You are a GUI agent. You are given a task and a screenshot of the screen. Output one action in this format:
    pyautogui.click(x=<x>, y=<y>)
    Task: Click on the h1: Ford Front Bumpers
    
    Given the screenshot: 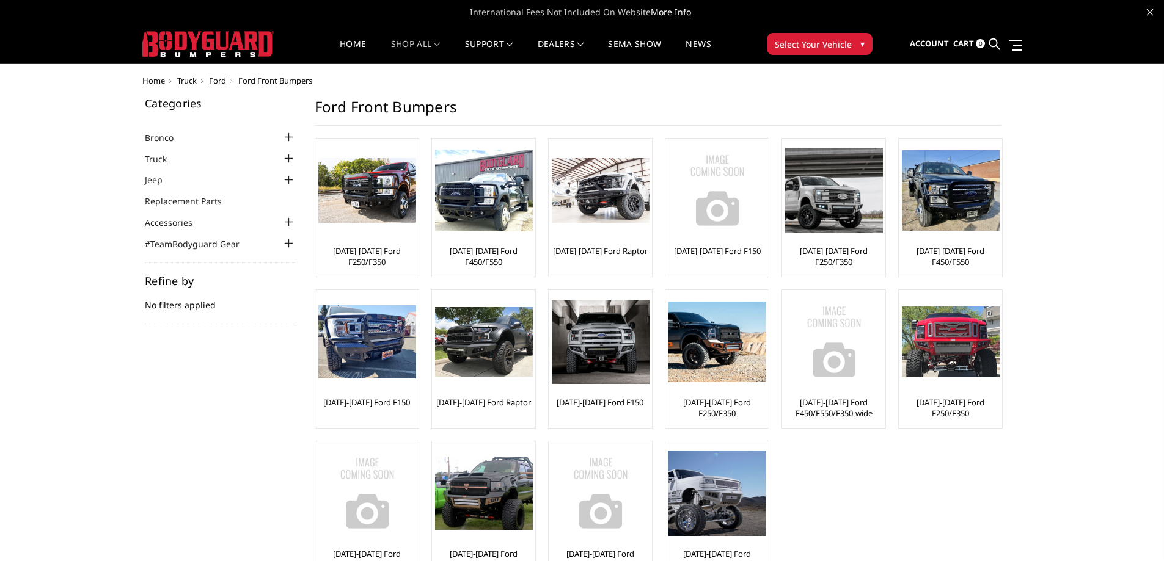 What is the action you would take?
    pyautogui.click(x=658, y=112)
    